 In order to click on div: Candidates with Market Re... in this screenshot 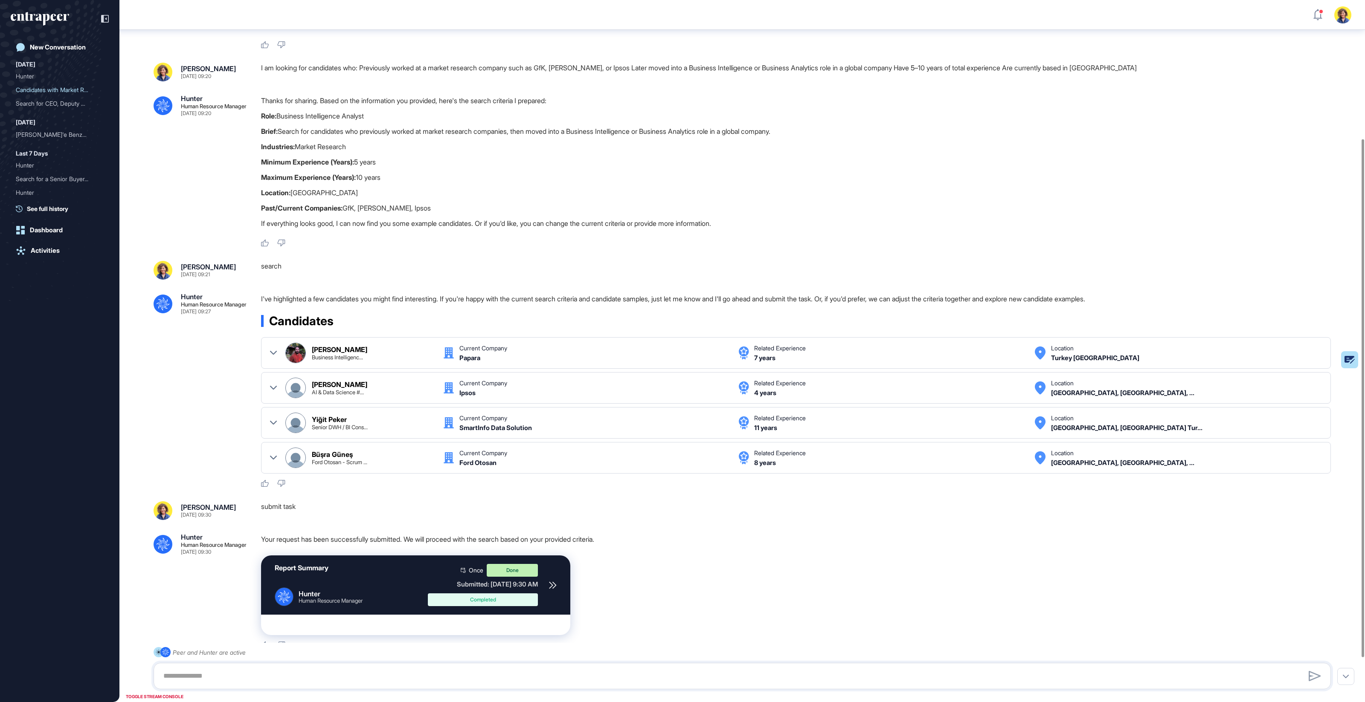, I will do `click(56, 90)`.